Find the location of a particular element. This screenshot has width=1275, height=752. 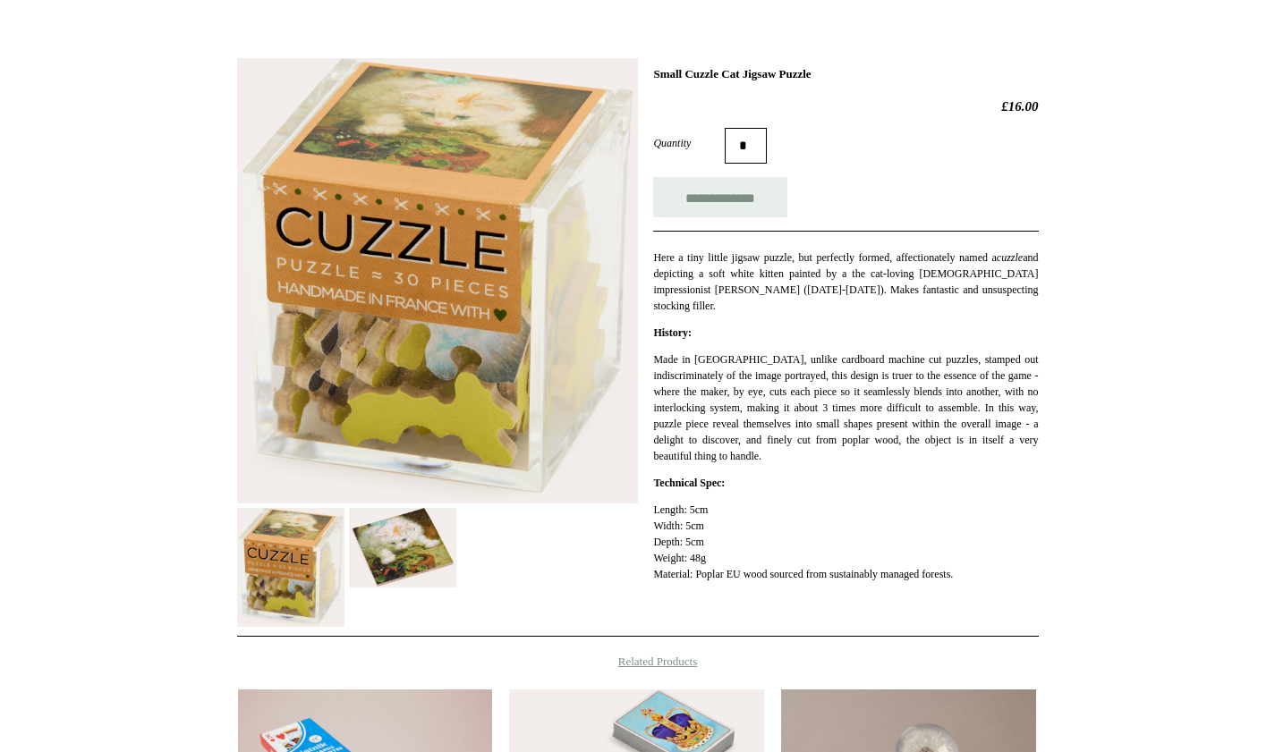

h2: £16.00 is located at coordinates (845, 106).